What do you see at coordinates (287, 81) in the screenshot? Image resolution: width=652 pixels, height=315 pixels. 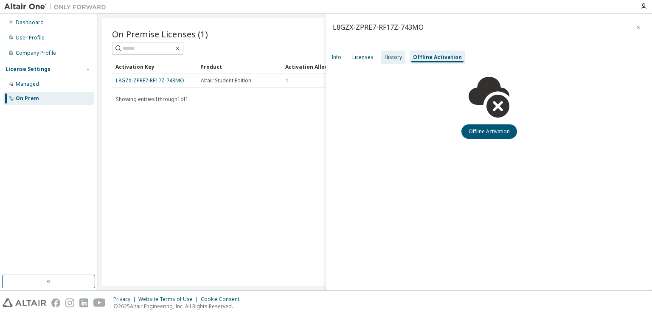 I see `span: 1` at bounding box center [287, 81].